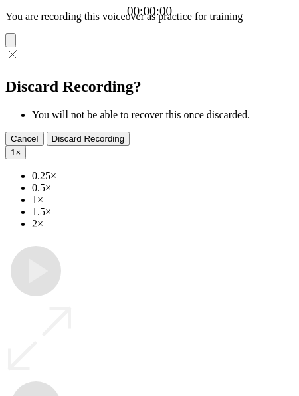 The image size is (299, 396). What do you see at coordinates (149, 17) in the screenshot?
I see `p: You are recording this voiceover as practice for training` at bounding box center [149, 17].